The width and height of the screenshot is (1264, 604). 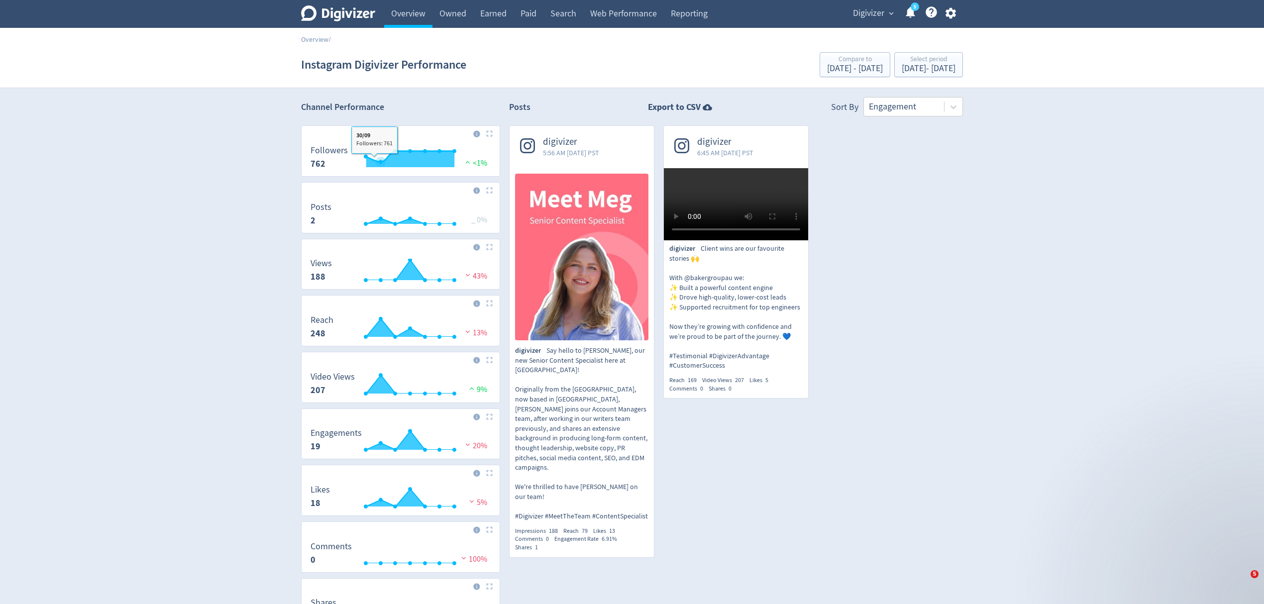 I want to click on div: Compare to, so click(x=855, y=60).